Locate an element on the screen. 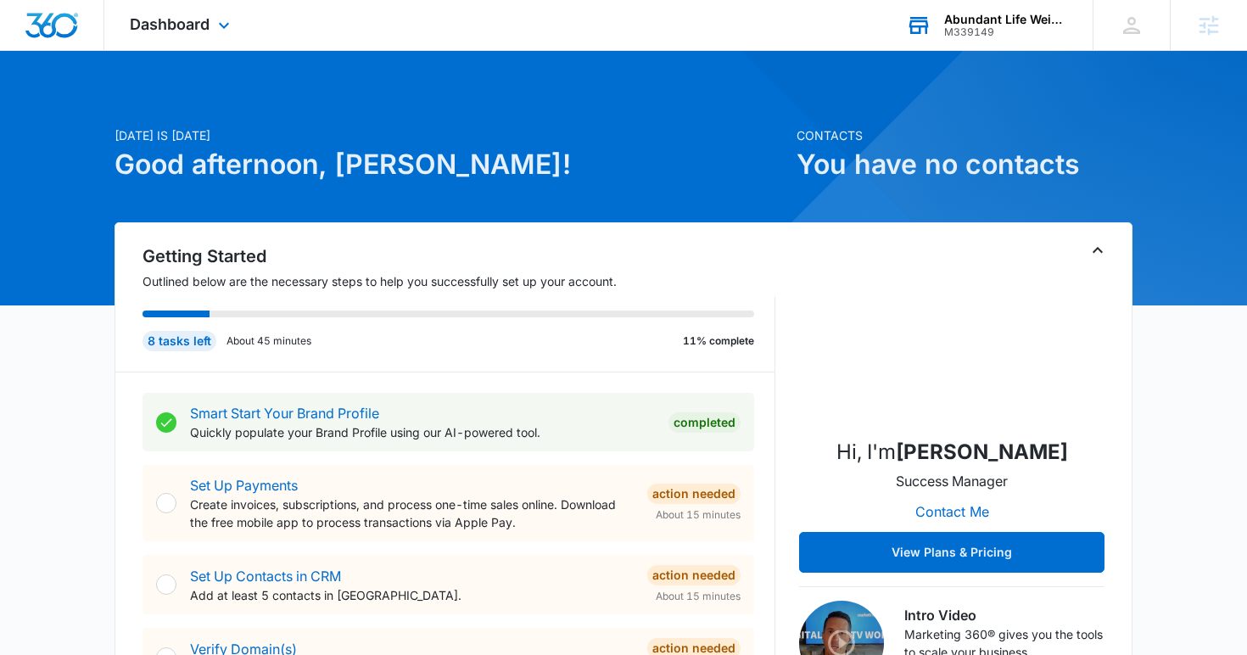 The height and width of the screenshot is (655, 1247). p: About 45 minutes is located at coordinates (269, 341).